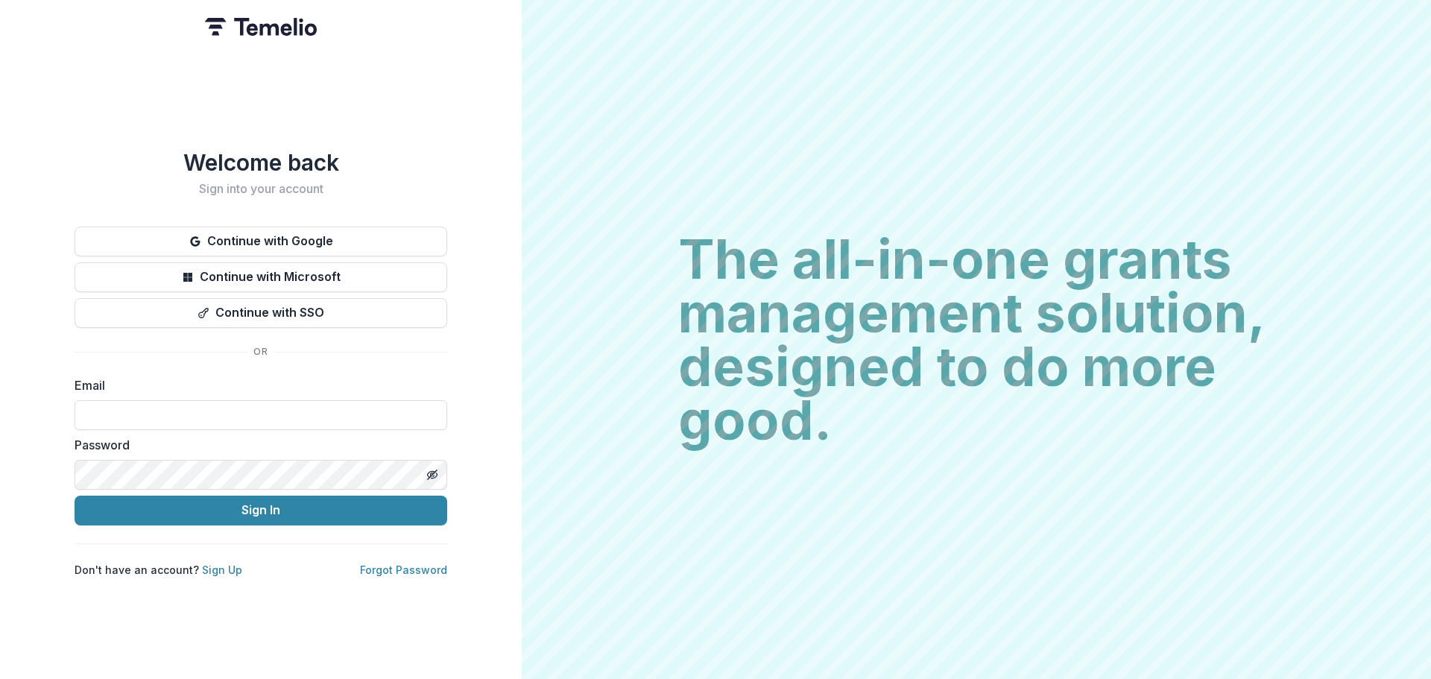 The width and height of the screenshot is (1431, 679). What do you see at coordinates (403, 570) in the screenshot?
I see `a: Forgot Password` at bounding box center [403, 570].